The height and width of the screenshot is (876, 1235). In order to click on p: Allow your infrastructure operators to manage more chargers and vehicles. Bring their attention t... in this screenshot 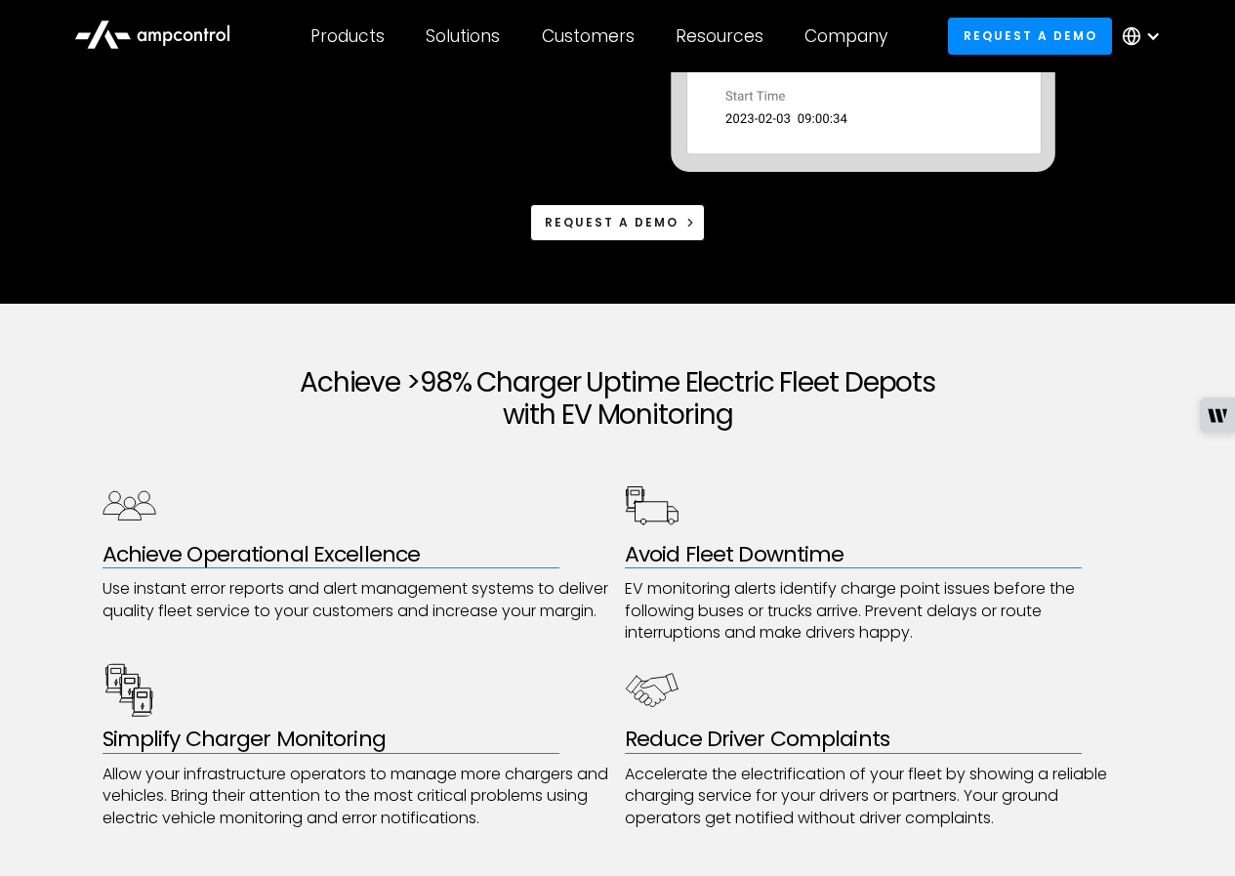, I will do `click(356, 796)`.